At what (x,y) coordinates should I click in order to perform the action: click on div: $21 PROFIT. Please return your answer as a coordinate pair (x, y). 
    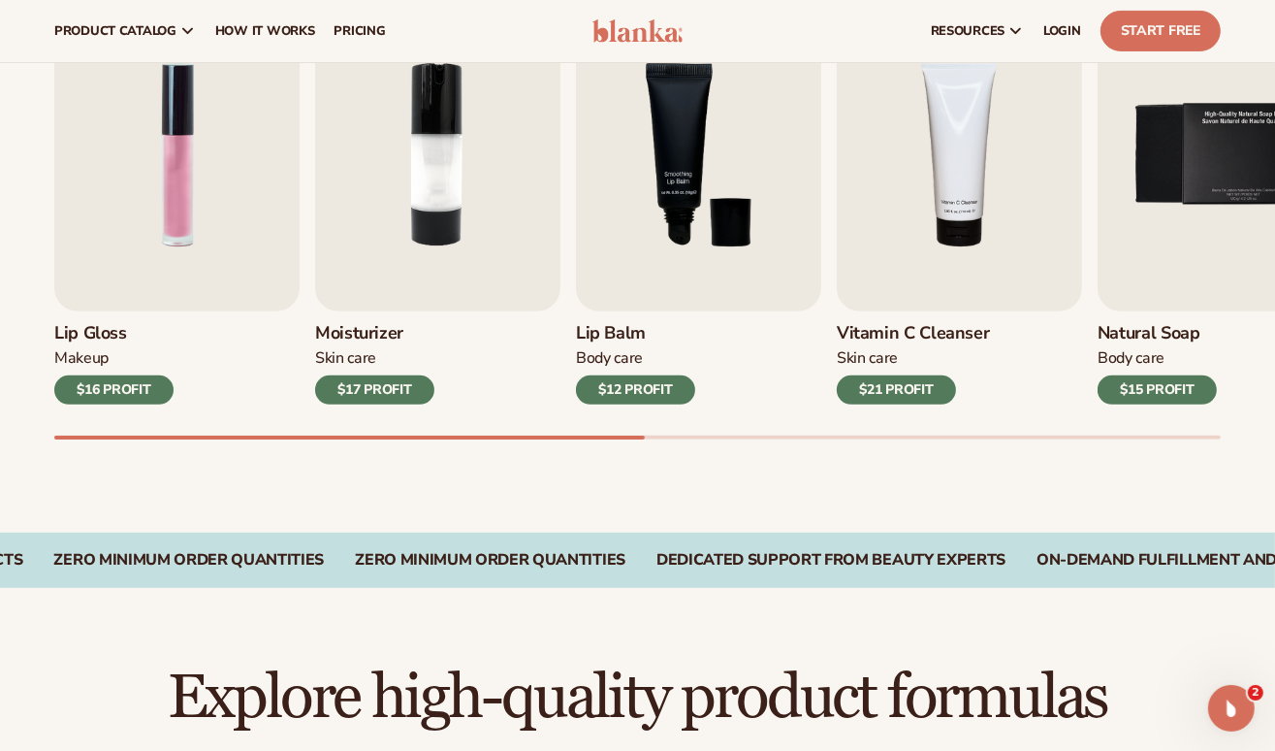
    Looking at the image, I should click on (896, 390).